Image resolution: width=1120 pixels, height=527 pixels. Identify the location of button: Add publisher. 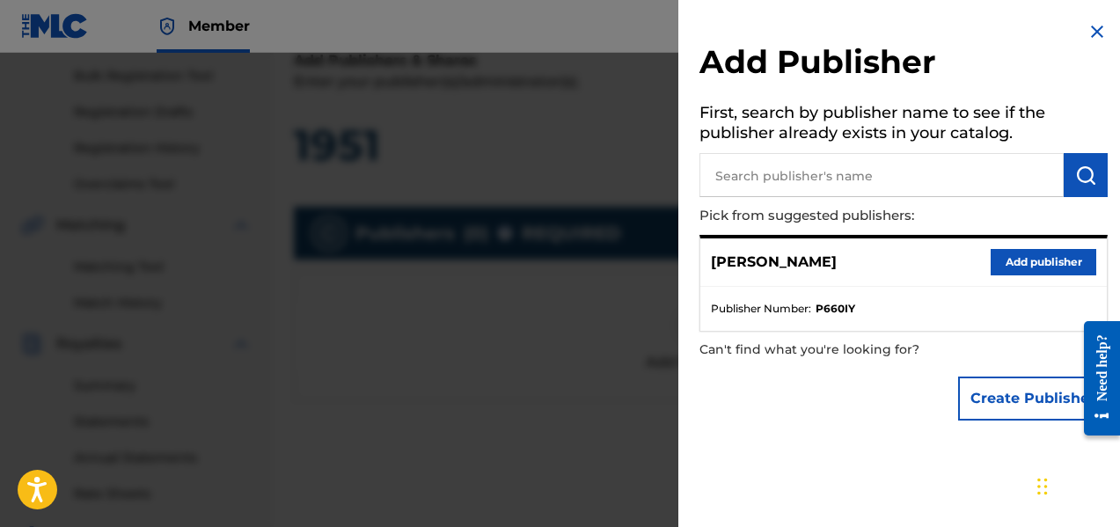
(1043, 262).